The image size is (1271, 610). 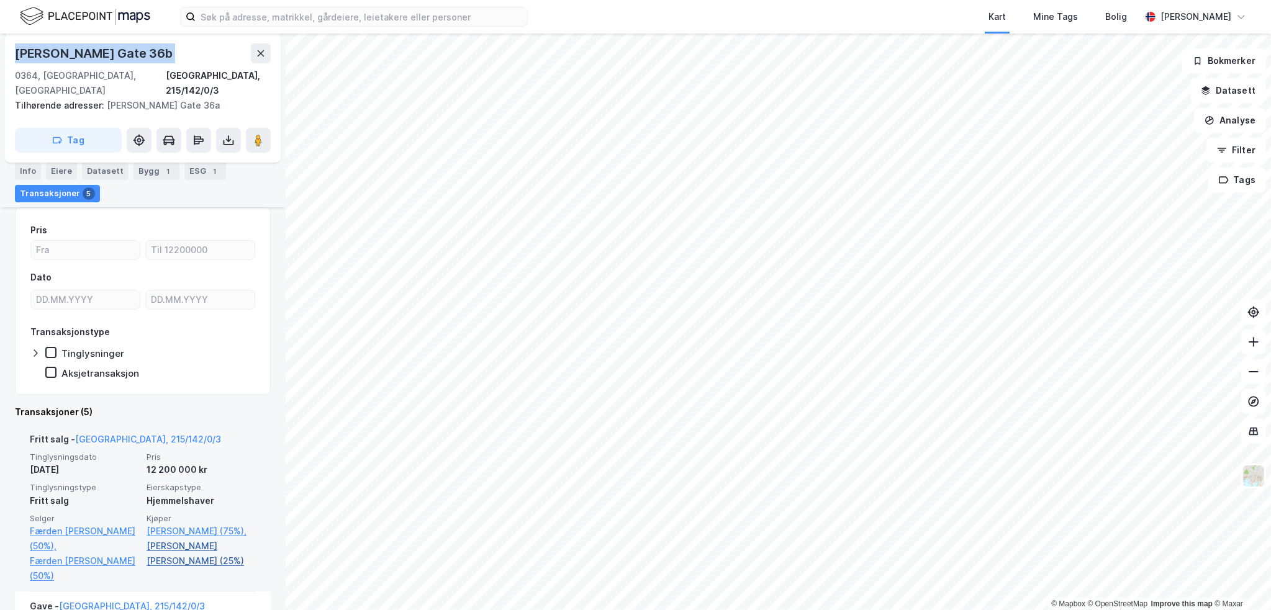 I want to click on span: Tinglysningsdato, so click(x=84, y=457).